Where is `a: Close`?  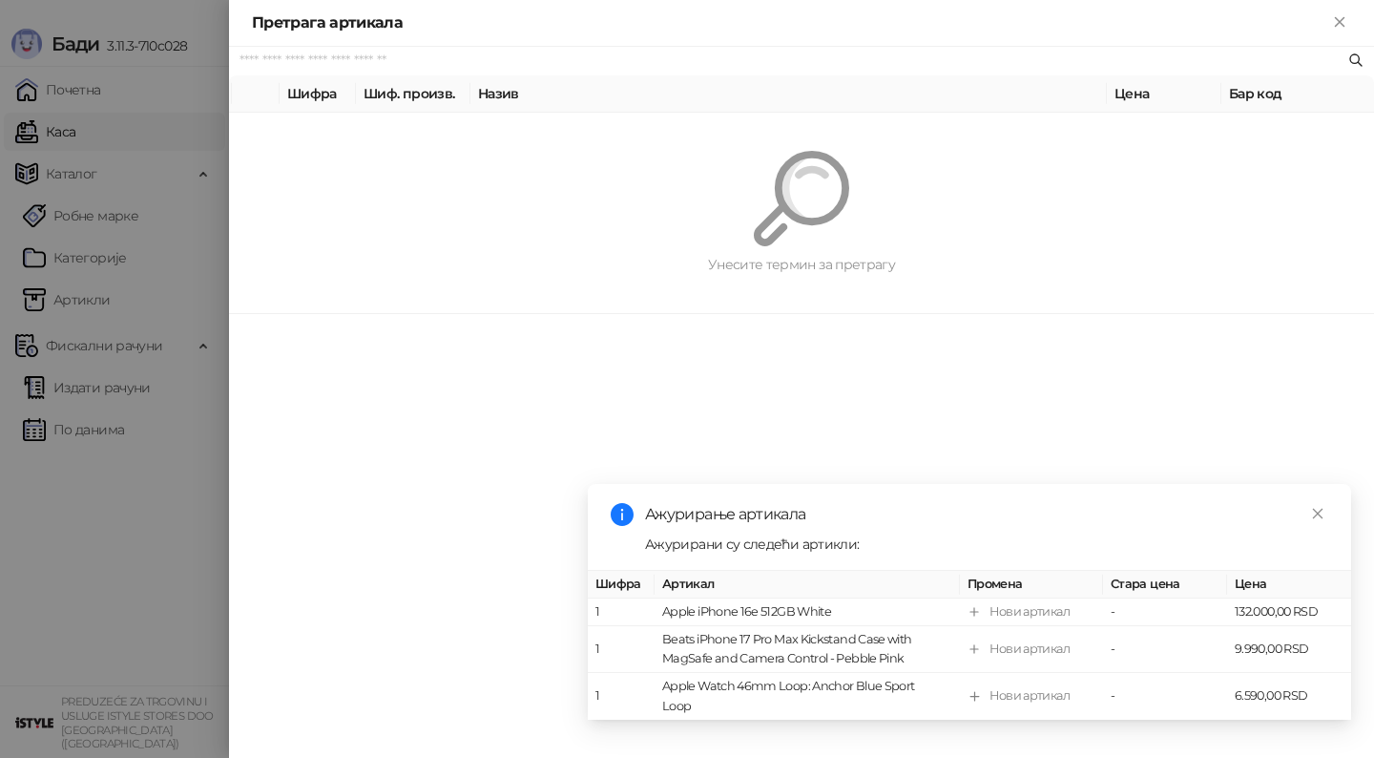 a: Close is located at coordinates (1318, 513).